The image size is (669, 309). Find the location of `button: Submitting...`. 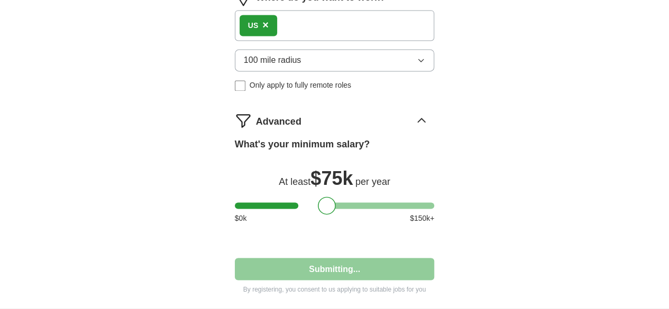

button: Submitting... is located at coordinates (335, 269).